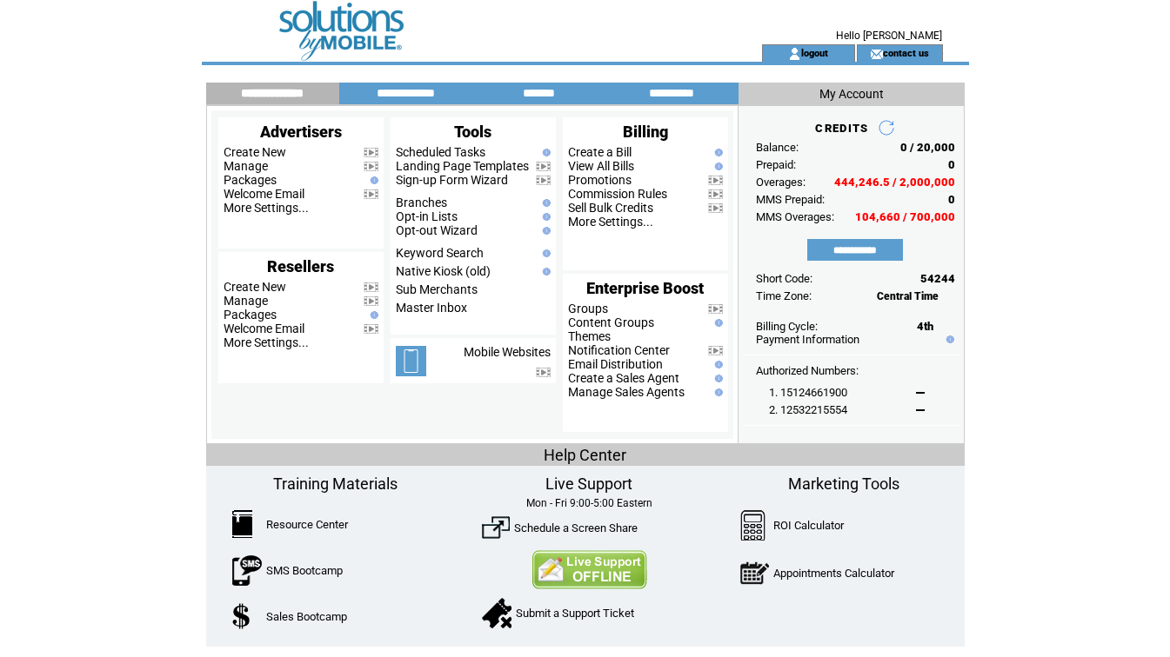 The height and width of the screenshot is (657, 1170). What do you see at coordinates (443, 271) in the screenshot?
I see `a: Native Kiosk (old)` at bounding box center [443, 271].